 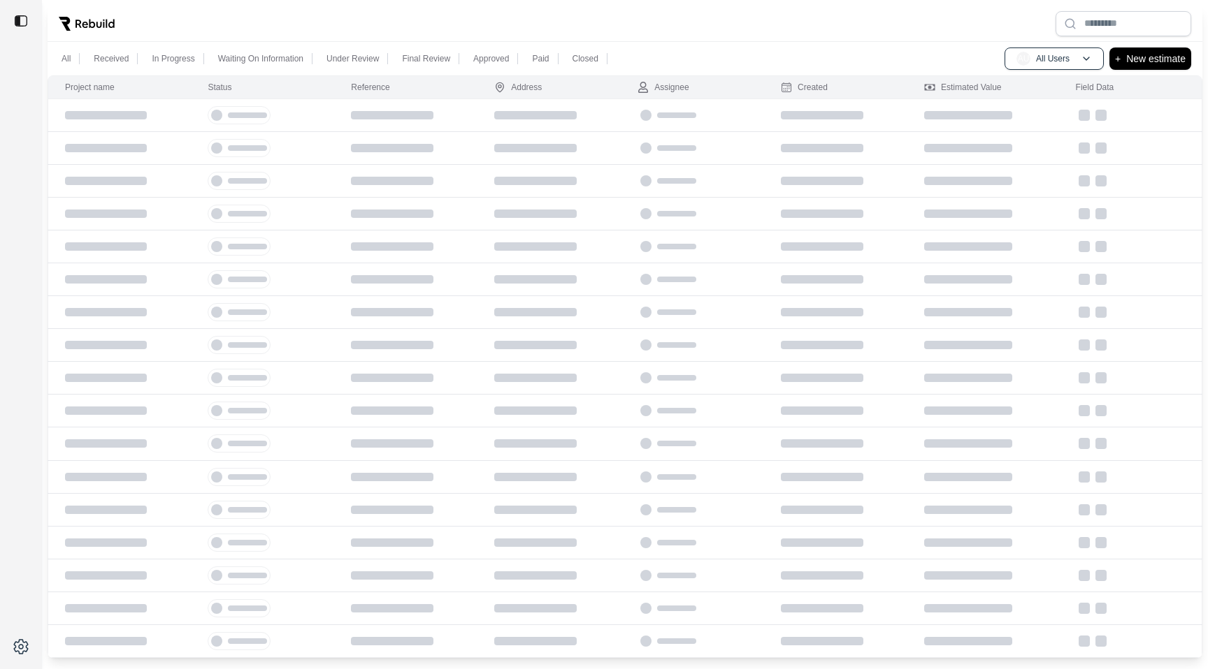 I want to click on p: Waiting On Information, so click(x=261, y=59).